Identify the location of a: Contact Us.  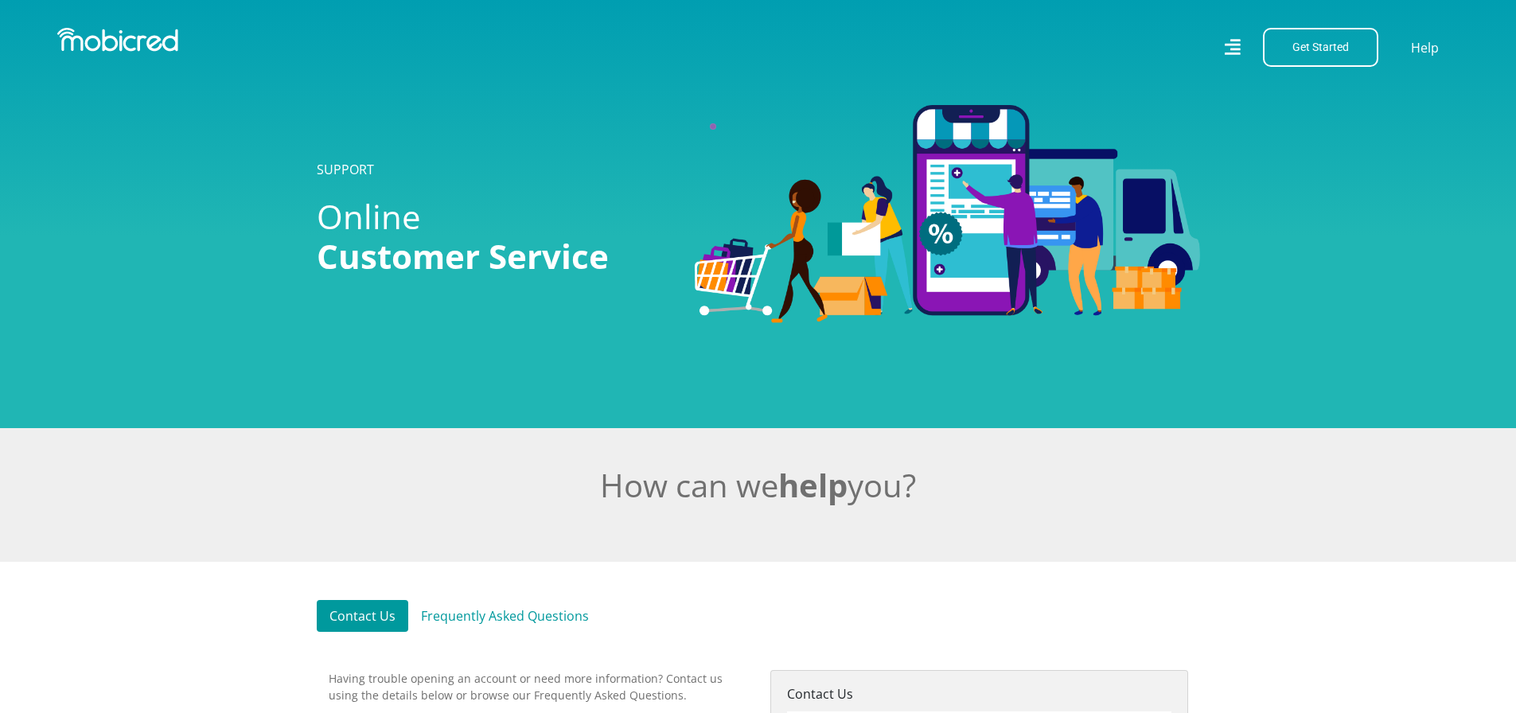
(362, 616).